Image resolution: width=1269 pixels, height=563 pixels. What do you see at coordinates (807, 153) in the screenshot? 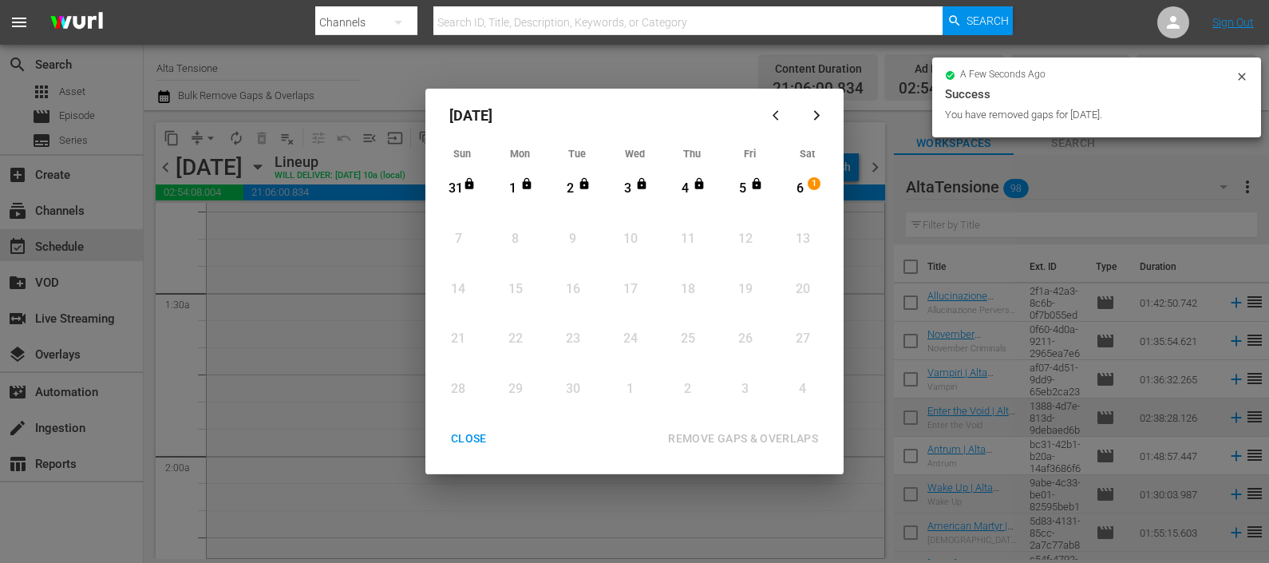
I see `span: Sat` at bounding box center [807, 153].